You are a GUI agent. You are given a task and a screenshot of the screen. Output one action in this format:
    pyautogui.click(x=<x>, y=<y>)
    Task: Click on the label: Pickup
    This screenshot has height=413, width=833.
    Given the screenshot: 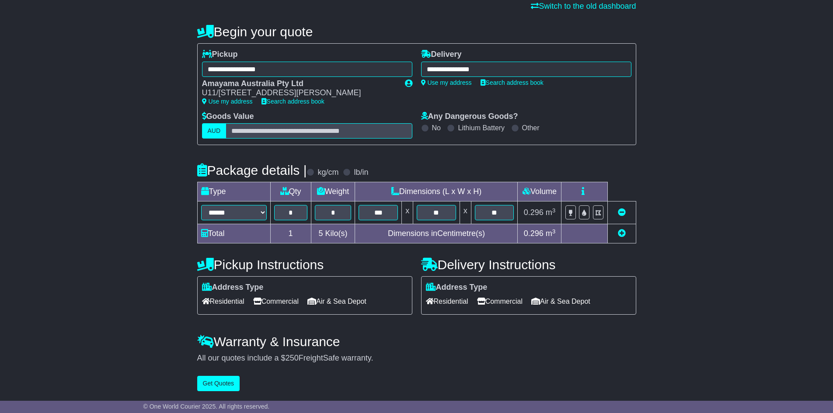 What is the action you would take?
    pyautogui.click(x=220, y=55)
    